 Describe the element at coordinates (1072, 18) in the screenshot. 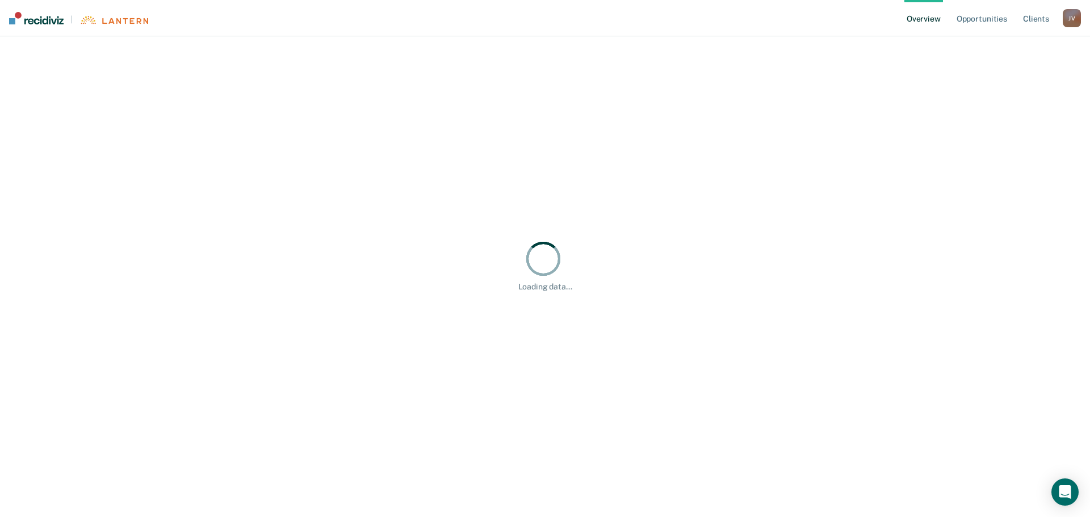

I see `button: JV` at that location.